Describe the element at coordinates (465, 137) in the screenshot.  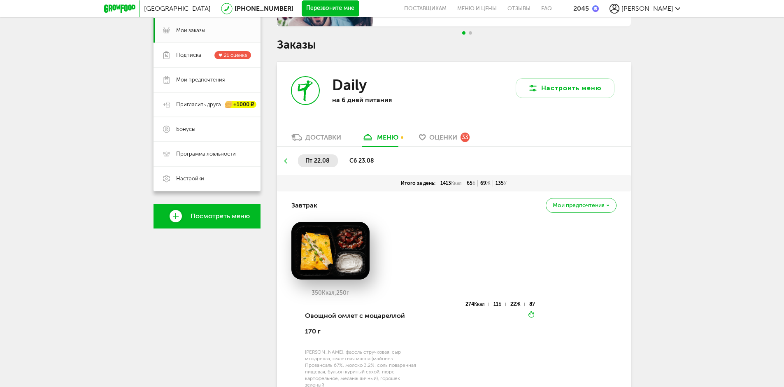
I see `div: 33` at that location.